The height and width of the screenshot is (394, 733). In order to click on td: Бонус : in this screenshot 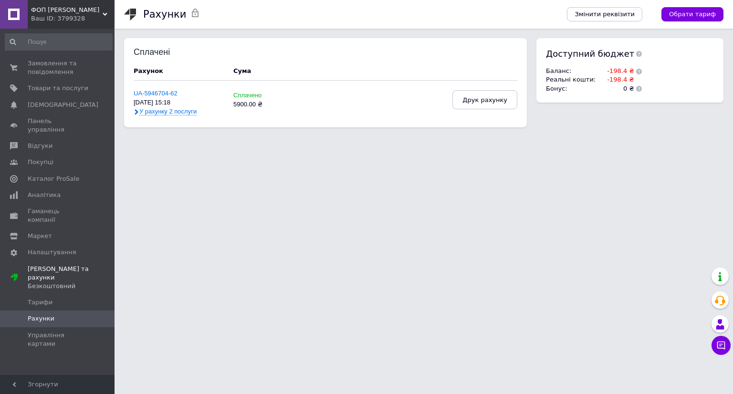, I will do `click(572, 89)`.